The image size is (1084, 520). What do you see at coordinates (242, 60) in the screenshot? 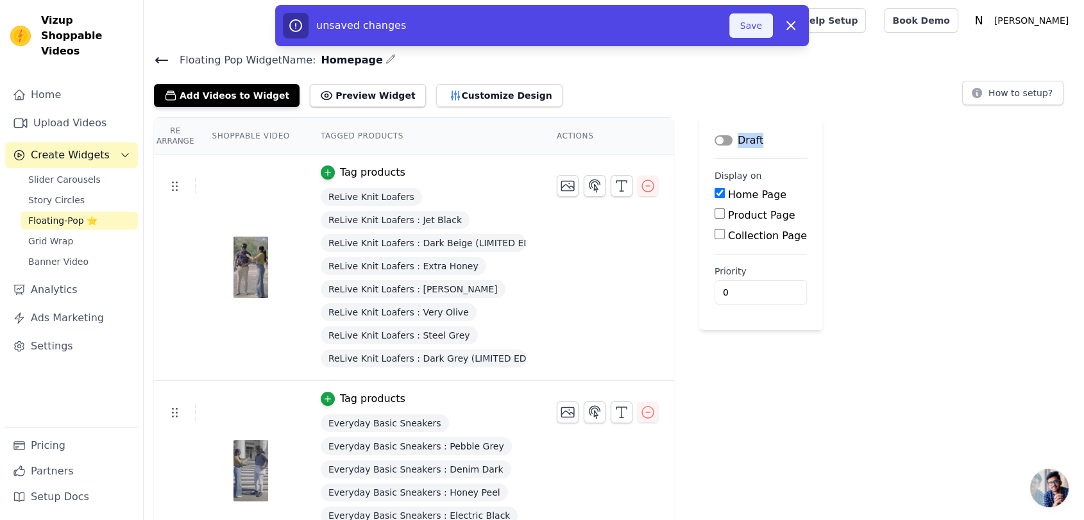
I see `span: Floating Pop Widget Name:` at bounding box center [242, 60].